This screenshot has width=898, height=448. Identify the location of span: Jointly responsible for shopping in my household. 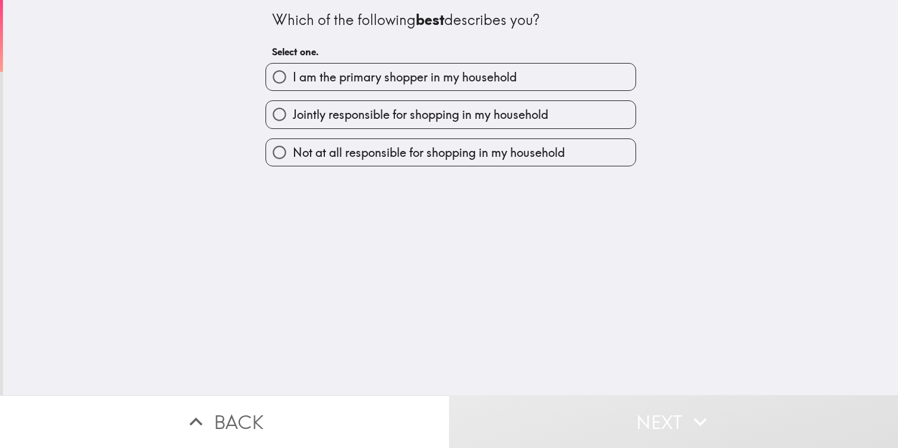
(421, 115).